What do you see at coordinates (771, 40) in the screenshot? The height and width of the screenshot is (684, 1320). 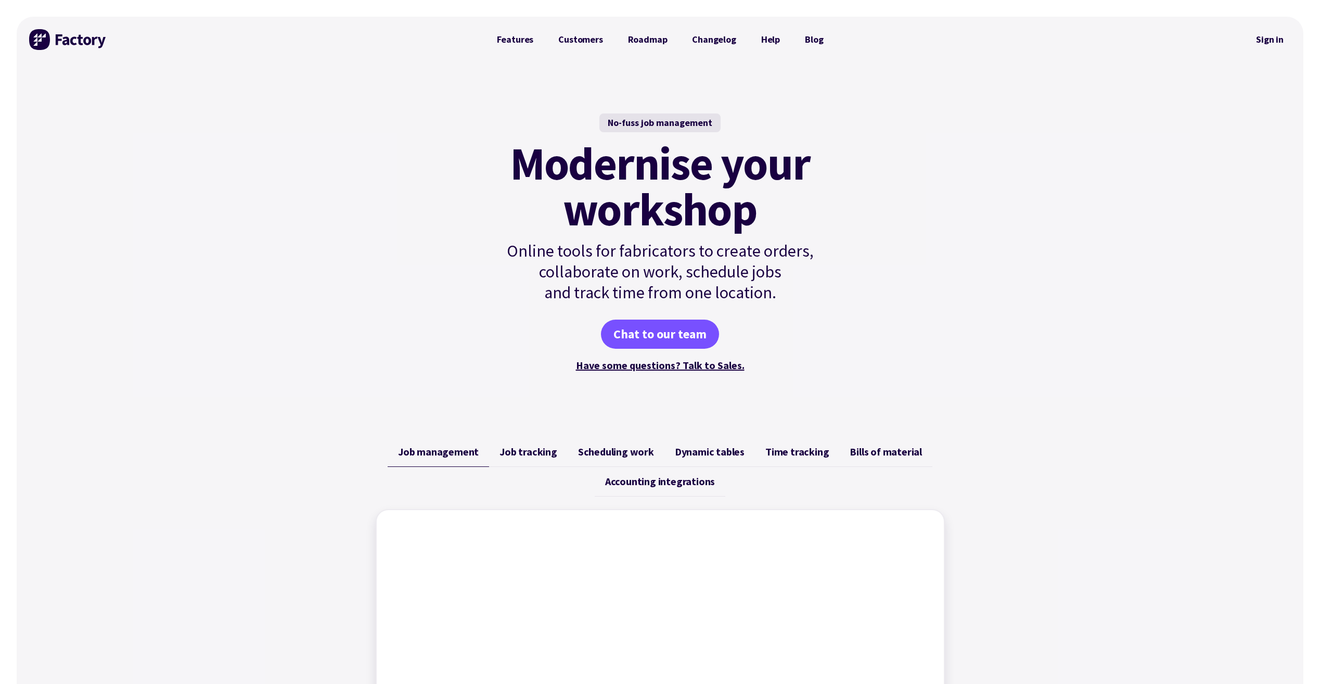 I see `a: Help` at bounding box center [771, 40].